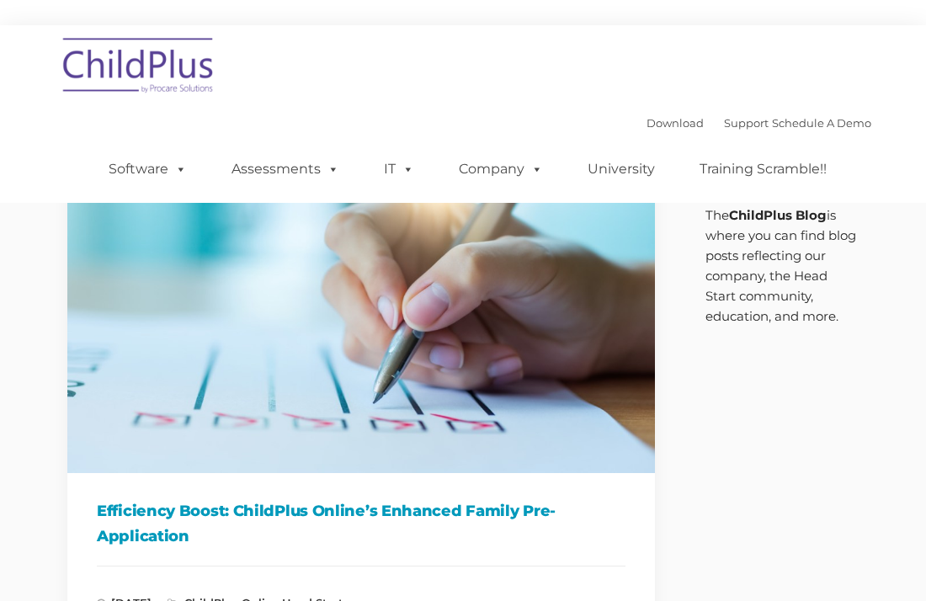  Describe the element at coordinates (822, 123) in the screenshot. I see `a: Schedule A Demo` at that location.